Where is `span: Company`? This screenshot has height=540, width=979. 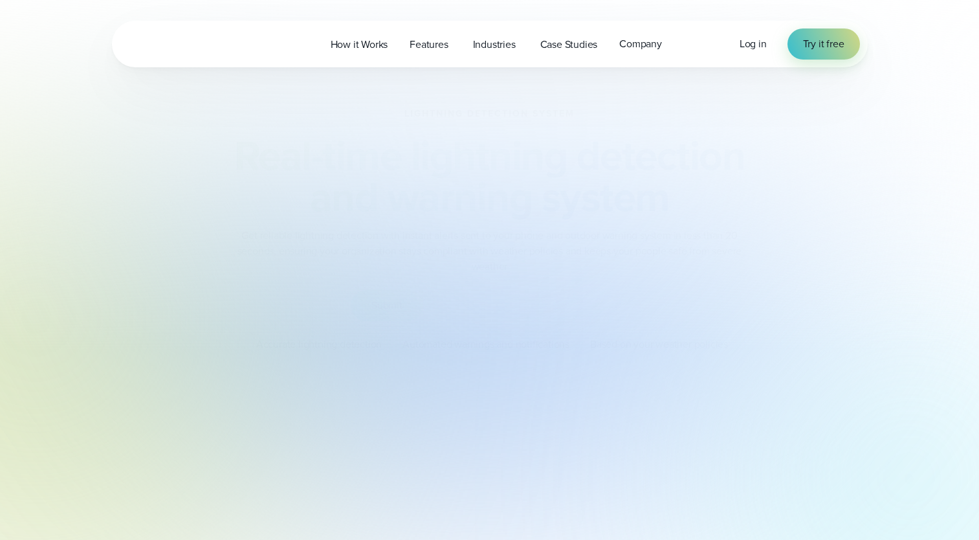
span: Company is located at coordinates (641, 44).